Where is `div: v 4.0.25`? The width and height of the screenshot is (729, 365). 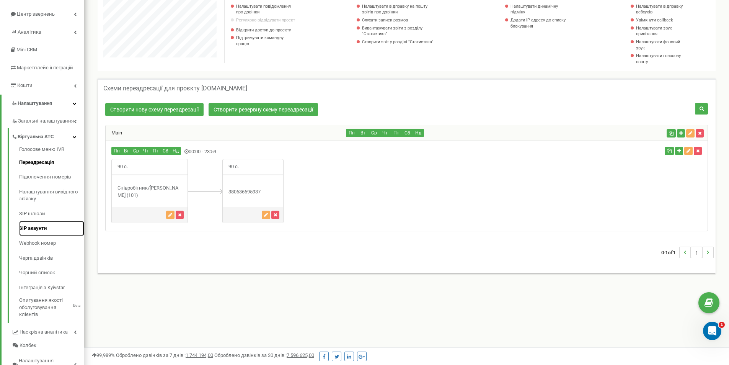 div: v 4.0.25 is located at coordinates (29, 15).